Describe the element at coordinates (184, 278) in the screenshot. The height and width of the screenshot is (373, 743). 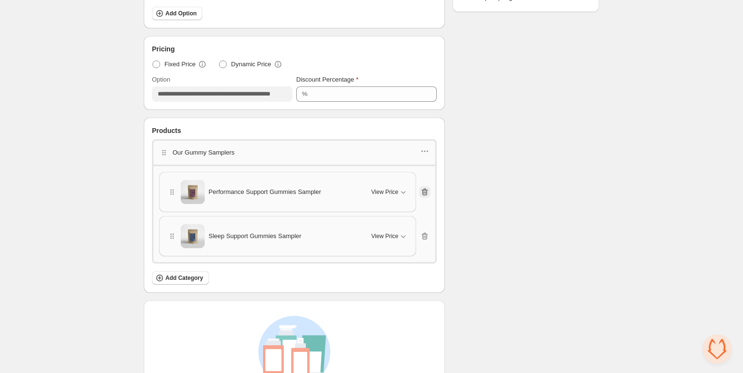
I see `span: Add Category` at that location.